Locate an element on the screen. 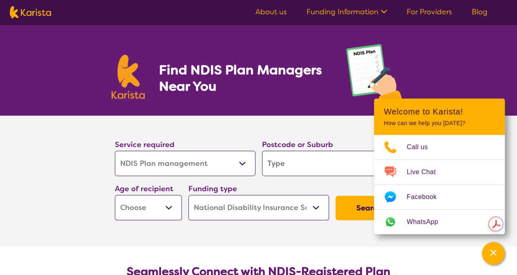  span: WhatsApp is located at coordinates (427, 222).